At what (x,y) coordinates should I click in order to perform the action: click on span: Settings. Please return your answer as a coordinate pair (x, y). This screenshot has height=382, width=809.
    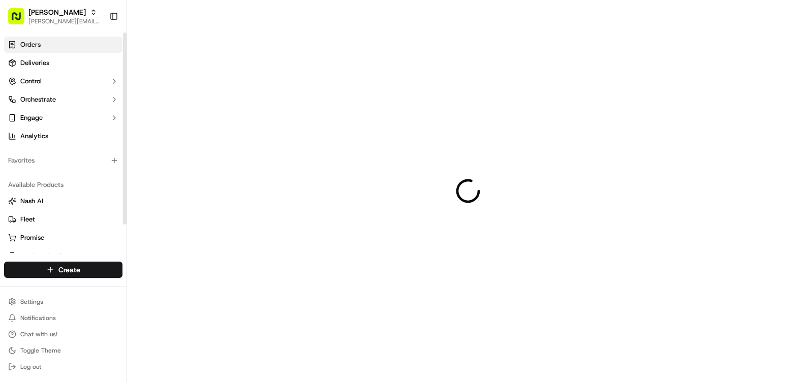
    Looking at the image, I should click on (32, 302).